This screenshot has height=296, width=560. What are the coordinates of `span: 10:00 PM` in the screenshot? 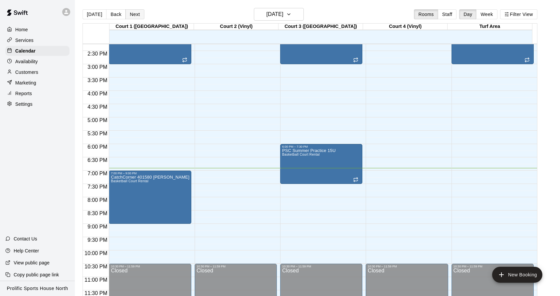 It's located at (96, 253).